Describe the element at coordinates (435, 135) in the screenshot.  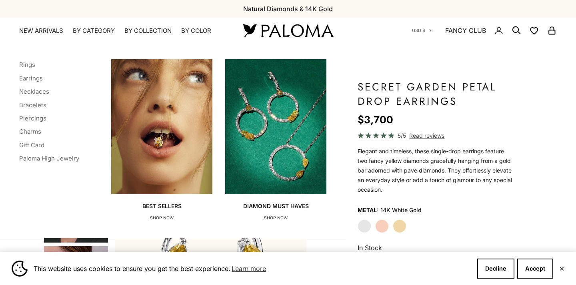
I see `a: 5/5 Read reviews` at that location.